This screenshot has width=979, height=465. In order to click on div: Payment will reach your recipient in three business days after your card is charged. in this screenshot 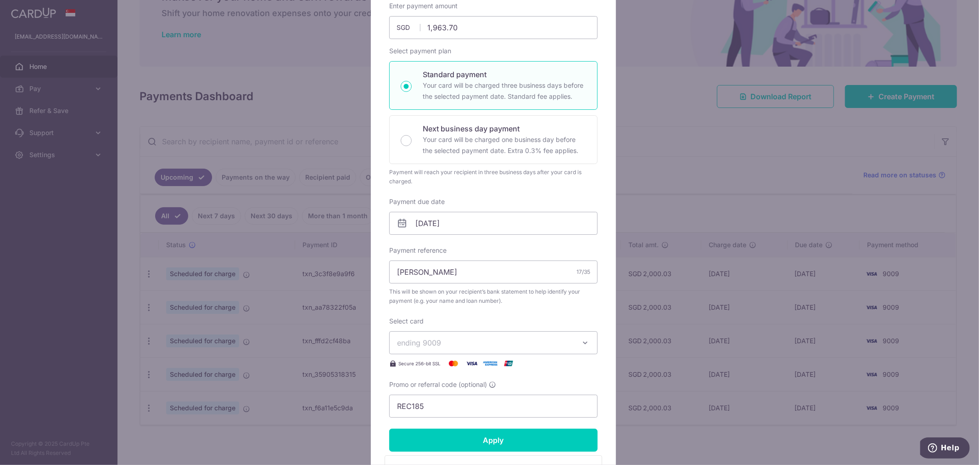, I will do `click(493, 177)`.